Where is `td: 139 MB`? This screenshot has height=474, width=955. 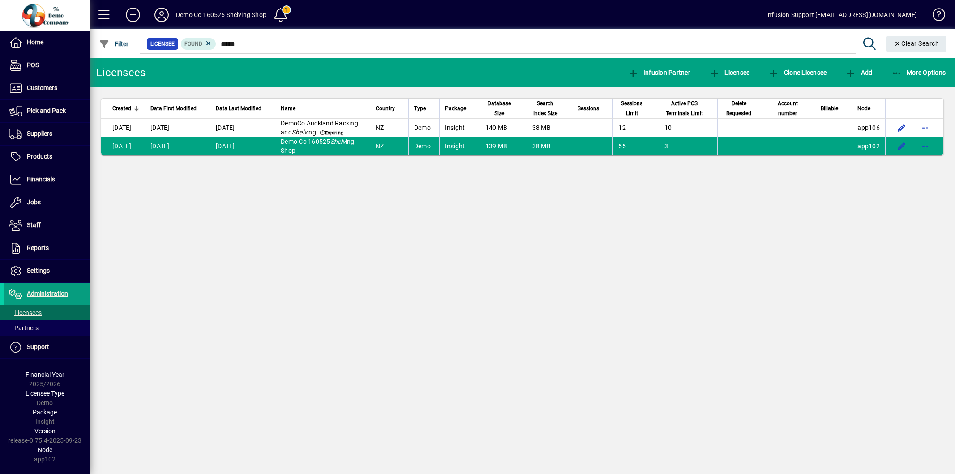 td: 139 MB is located at coordinates (503, 146).